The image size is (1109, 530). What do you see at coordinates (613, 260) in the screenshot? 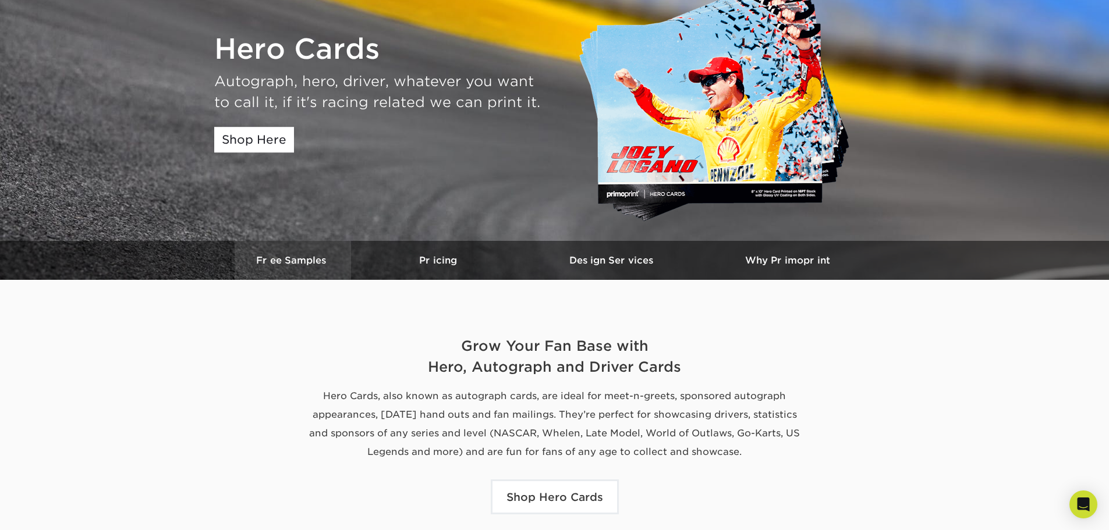
I see `a: Design Services` at bounding box center [613, 260].